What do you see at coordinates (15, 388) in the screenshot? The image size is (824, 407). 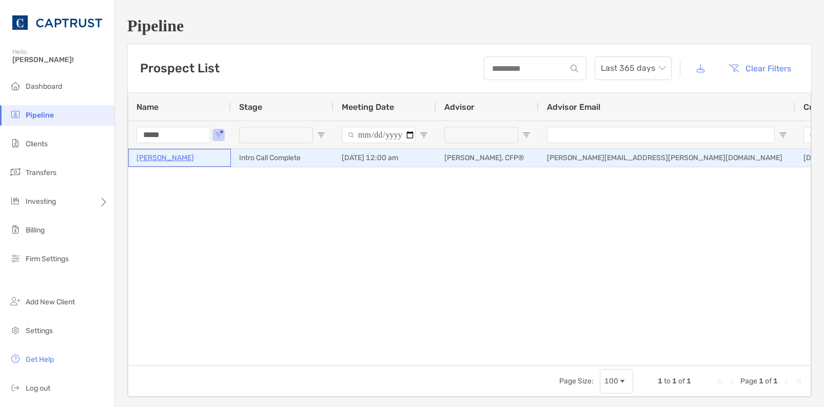 I see `img: logout icon` at bounding box center [15, 388].